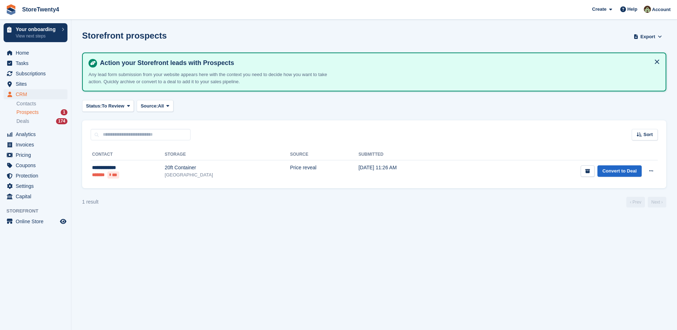 The width and height of the screenshot is (677, 330). What do you see at coordinates (37, 176) in the screenshot?
I see `span: Protection` at bounding box center [37, 176].